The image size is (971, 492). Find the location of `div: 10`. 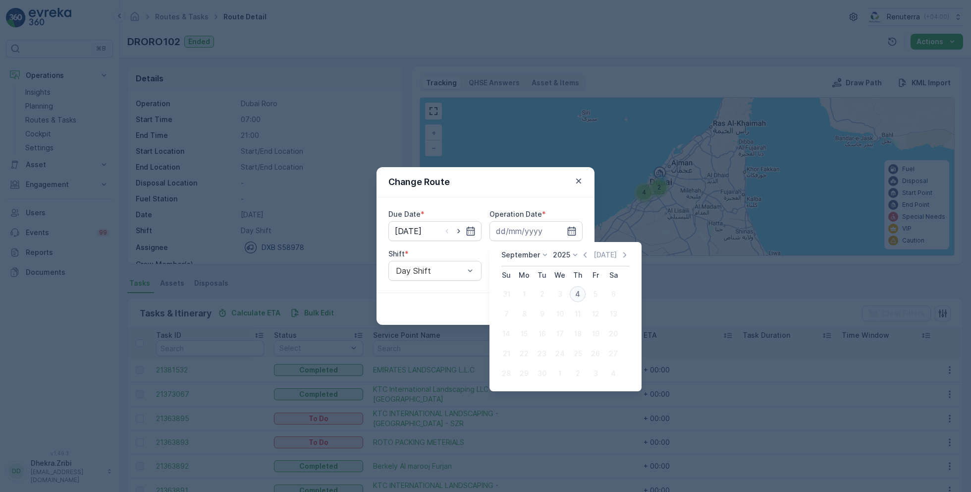

div: 10 is located at coordinates (560, 314).